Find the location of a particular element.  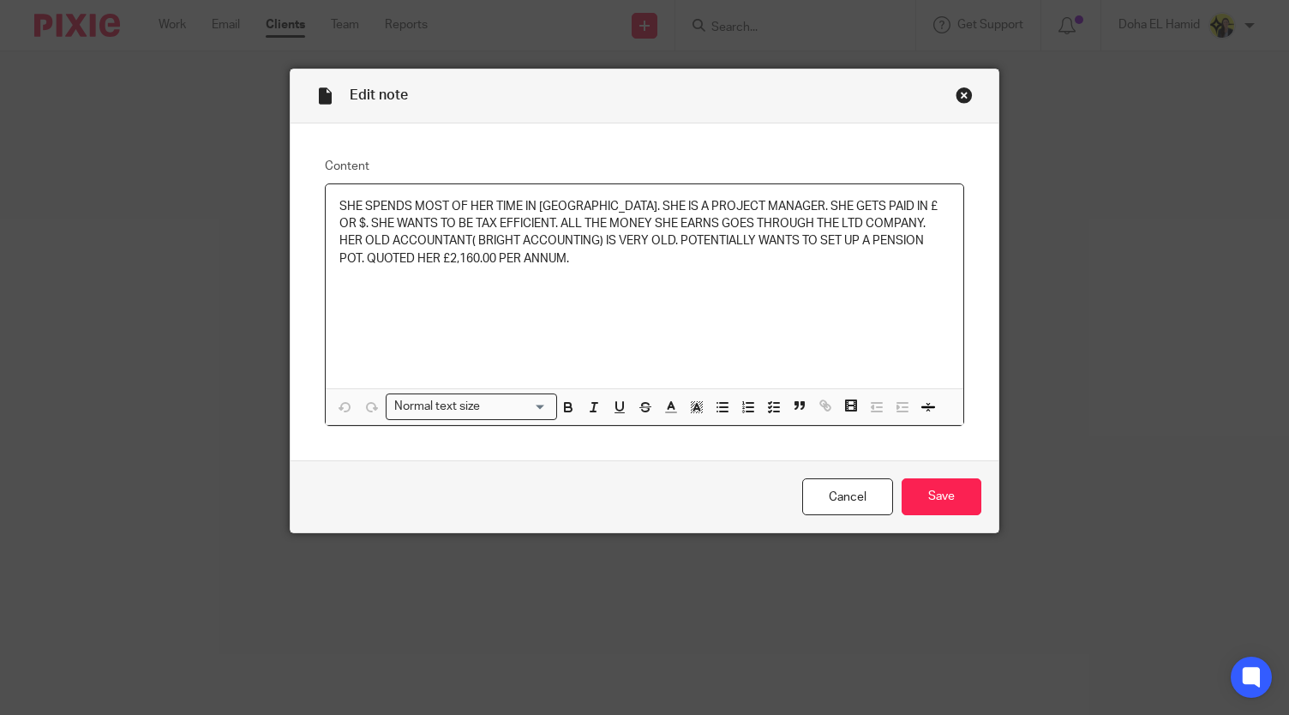

span: Edit note is located at coordinates (379, 95).